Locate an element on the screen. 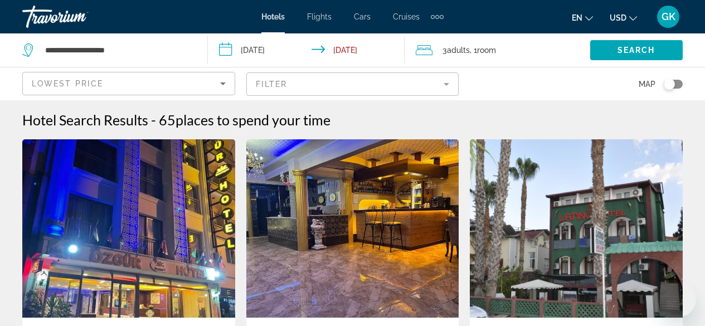  a: Hotels is located at coordinates (273, 17).